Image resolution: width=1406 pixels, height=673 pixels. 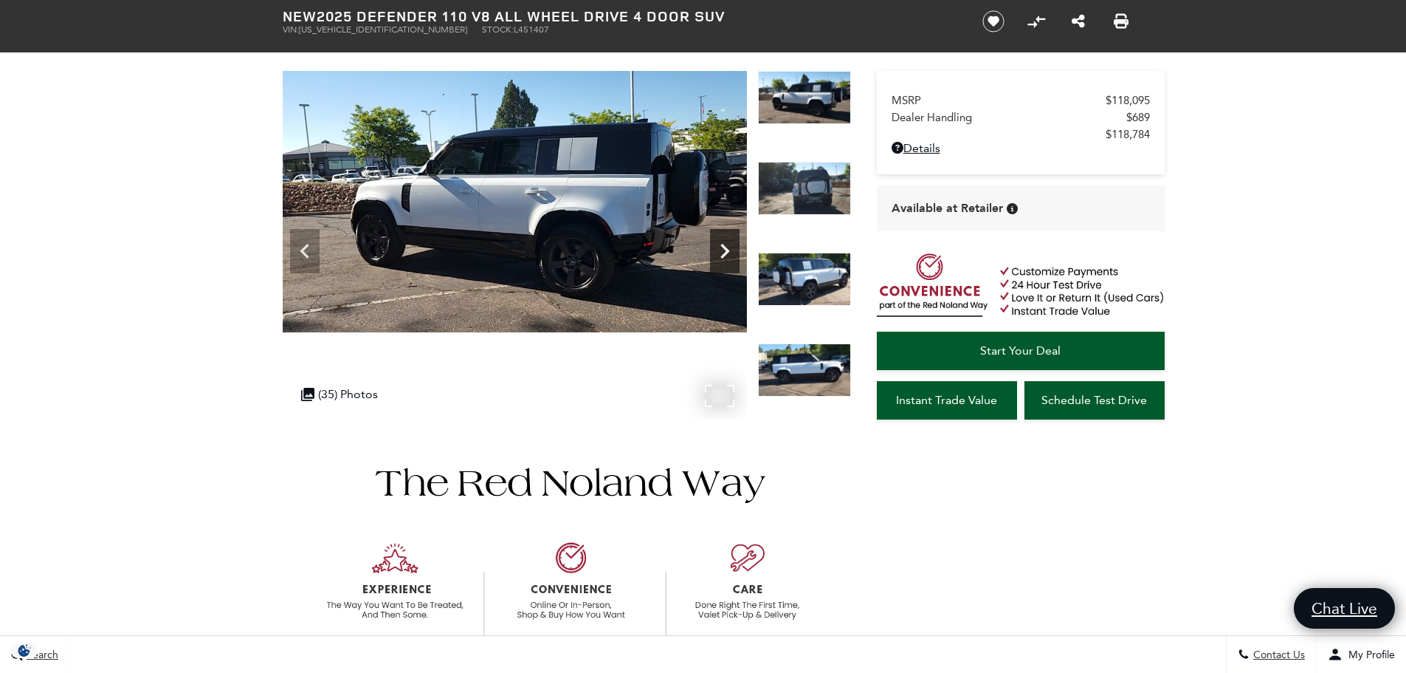 What do you see at coordinates (1021, 148) in the screenshot?
I see `a: Details` at bounding box center [1021, 148].